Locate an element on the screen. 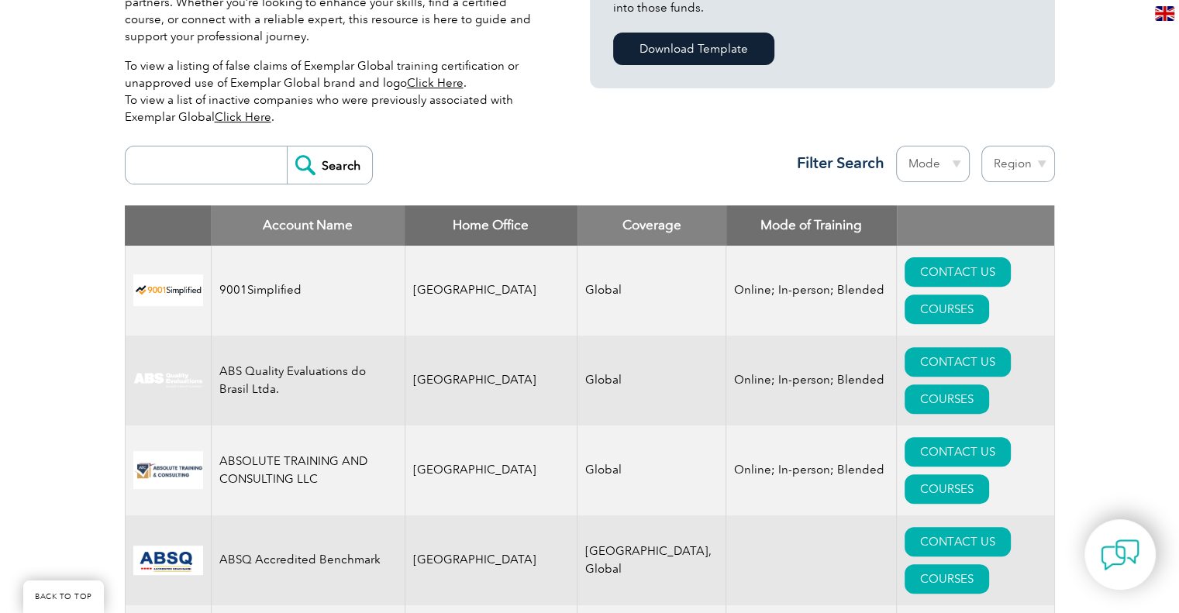 Image resolution: width=1179 pixels, height=613 pixels. img: 16e092f6-eadd-ed11-a7c6-00224814fd52-logo.png is located at coordinates (168, 470).